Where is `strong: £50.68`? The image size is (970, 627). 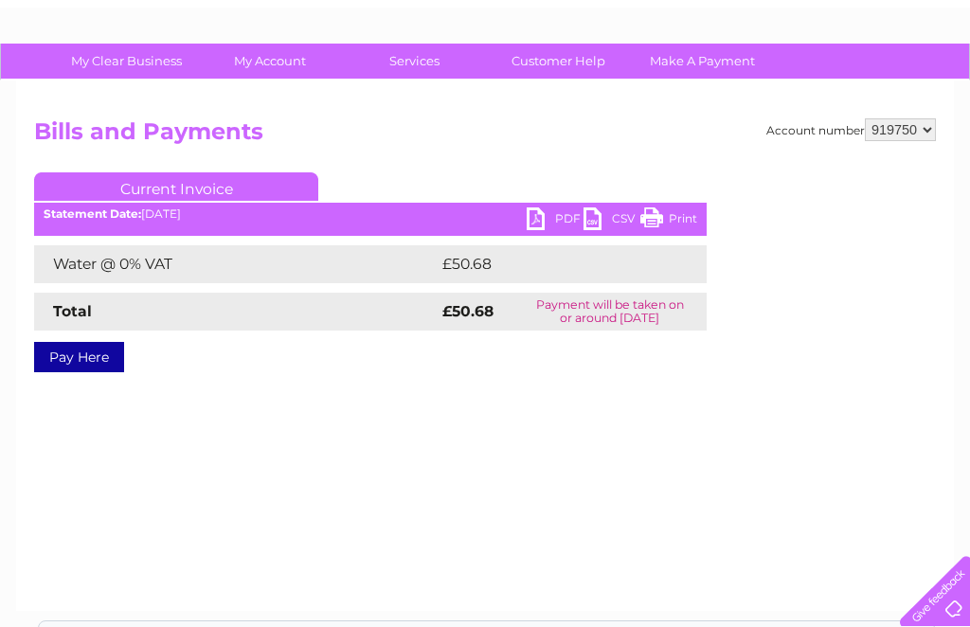 strong: £50.68 is located at coordinates (468, 311).